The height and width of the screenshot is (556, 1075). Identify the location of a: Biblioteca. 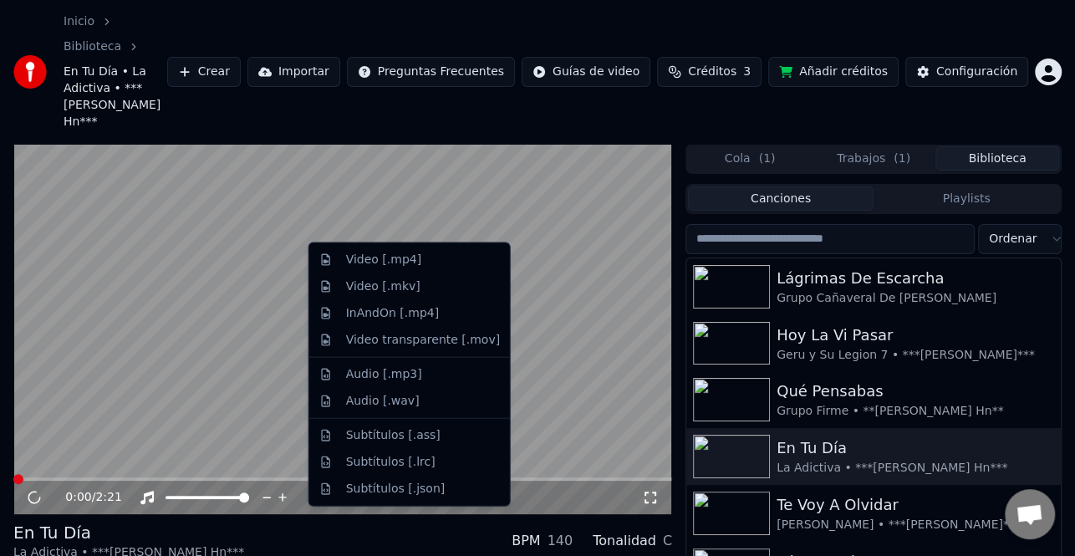
(92, 47).